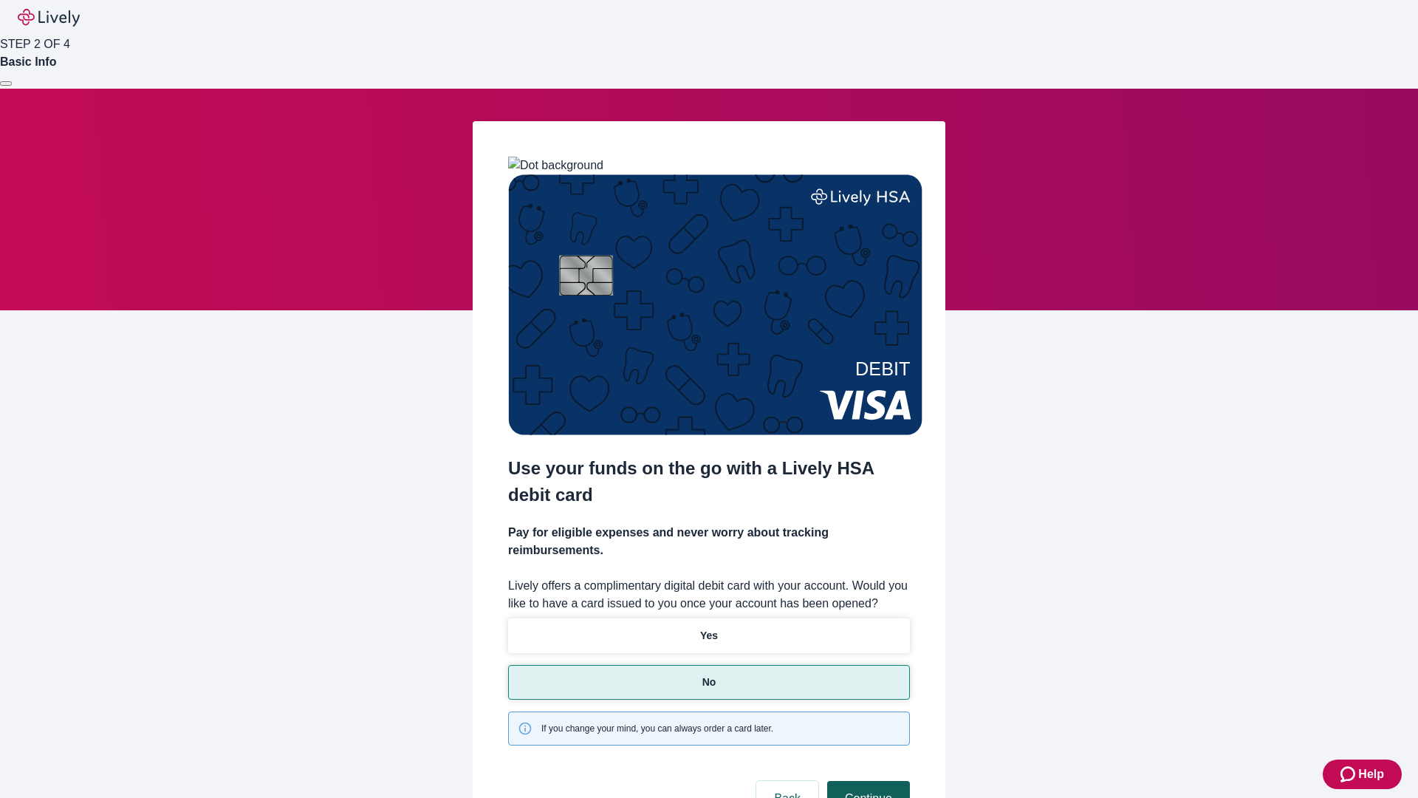 The image size is (1418, 798). I want to click on h4: Pay for eligible expenses and never worry about tracking reimbursements., so click(709, 541).